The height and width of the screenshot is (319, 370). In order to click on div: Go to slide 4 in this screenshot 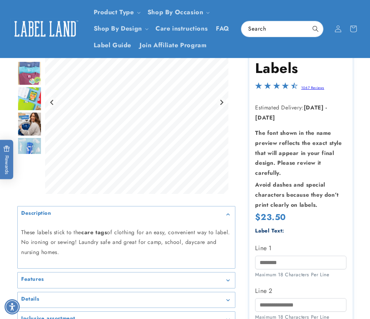, I will do `click(30, 73)`.